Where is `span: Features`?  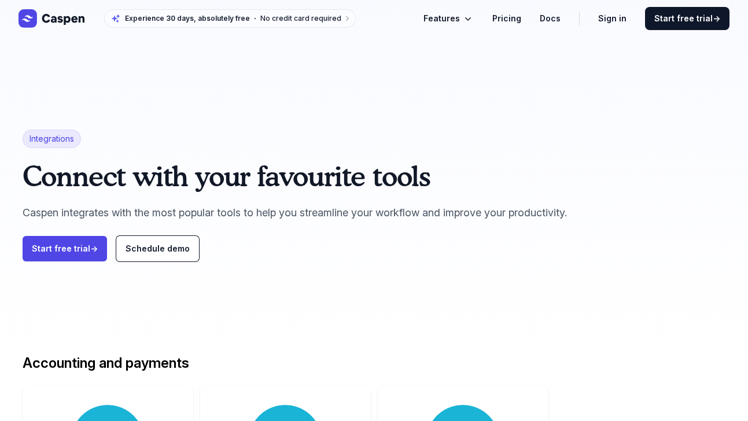
span: Features is located at coordinates (441, 19).